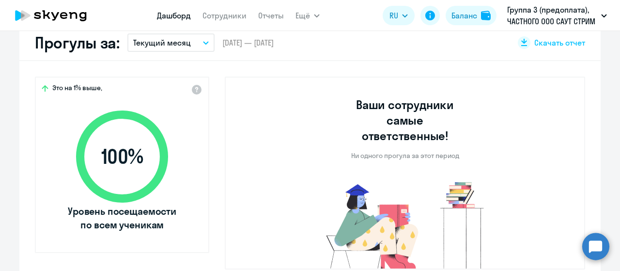 This screenshot has height=271, width=620. What do you see at coordinates (559, 43) in the screenshot?
I see `span: Скачать отчет` at bounding box center [559, 43].